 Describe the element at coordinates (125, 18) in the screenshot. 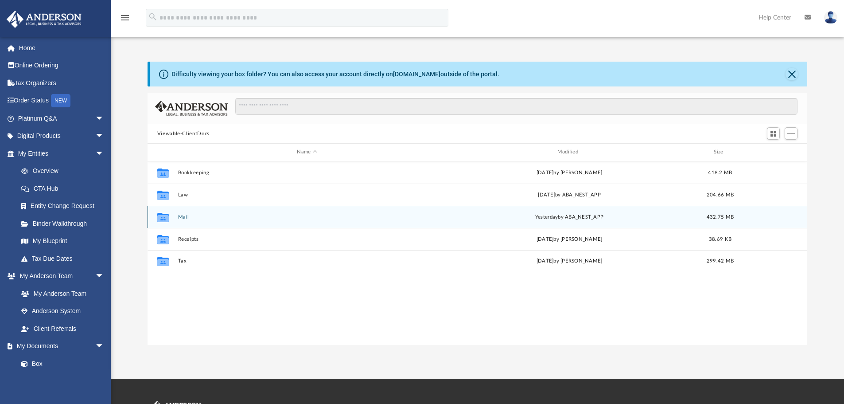

I see `i: menu` at that location.